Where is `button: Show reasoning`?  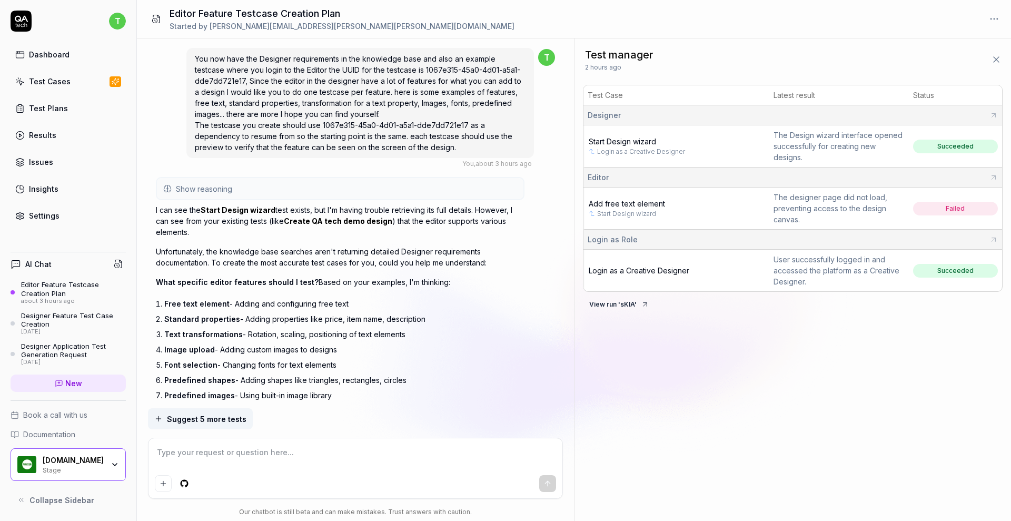
button: Show reasoning is located at coordinates (340, 188).